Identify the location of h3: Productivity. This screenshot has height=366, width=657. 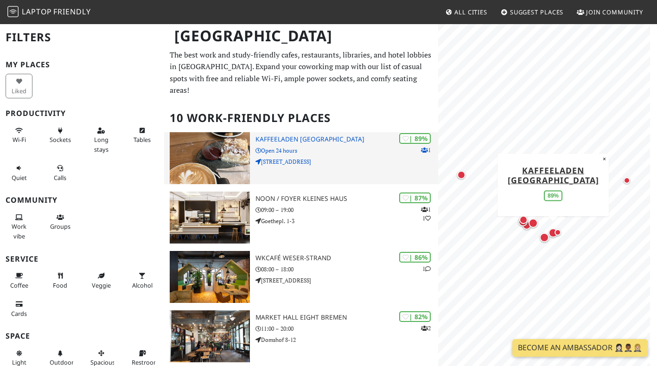
(82, 113).